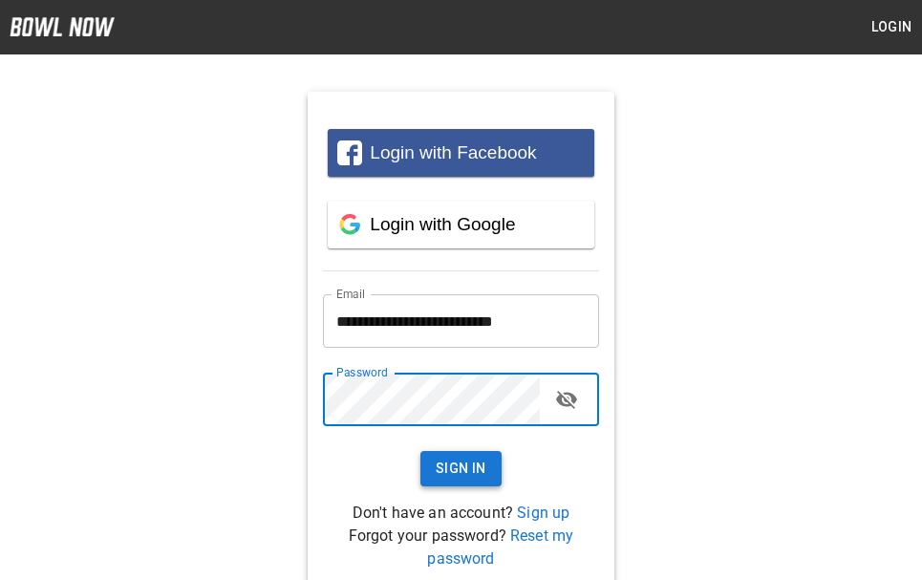 This screenshot has width=922, height=580. Describe the element at coordinates (62, 27) in the screenshot. I see `img: logo` at that location.